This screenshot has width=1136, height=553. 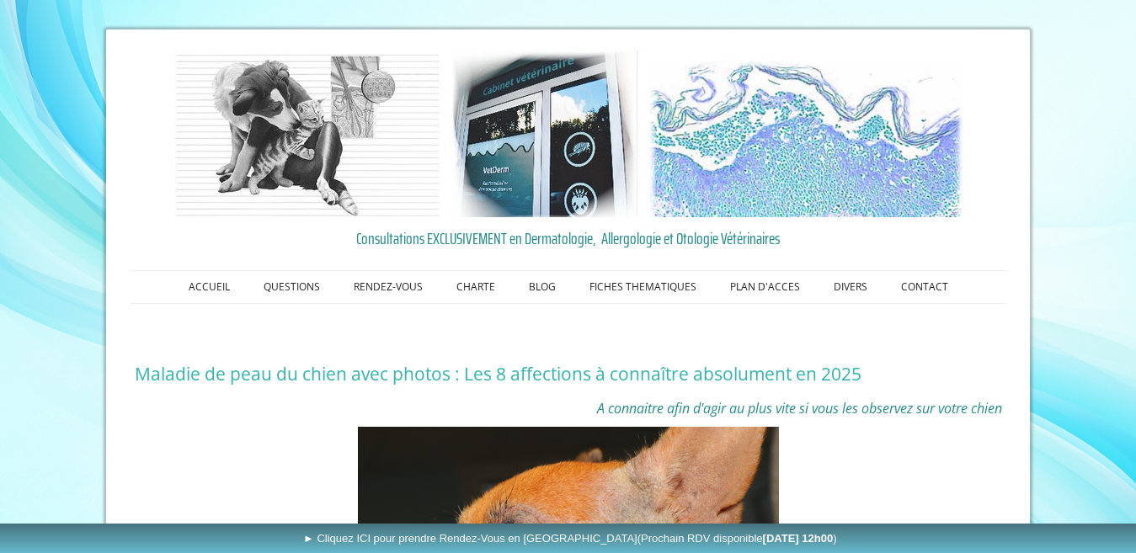 What do you see at coordinates (542, 287) in the screenshot?
I see `a: BLOG` at bounding box center [542, 287].